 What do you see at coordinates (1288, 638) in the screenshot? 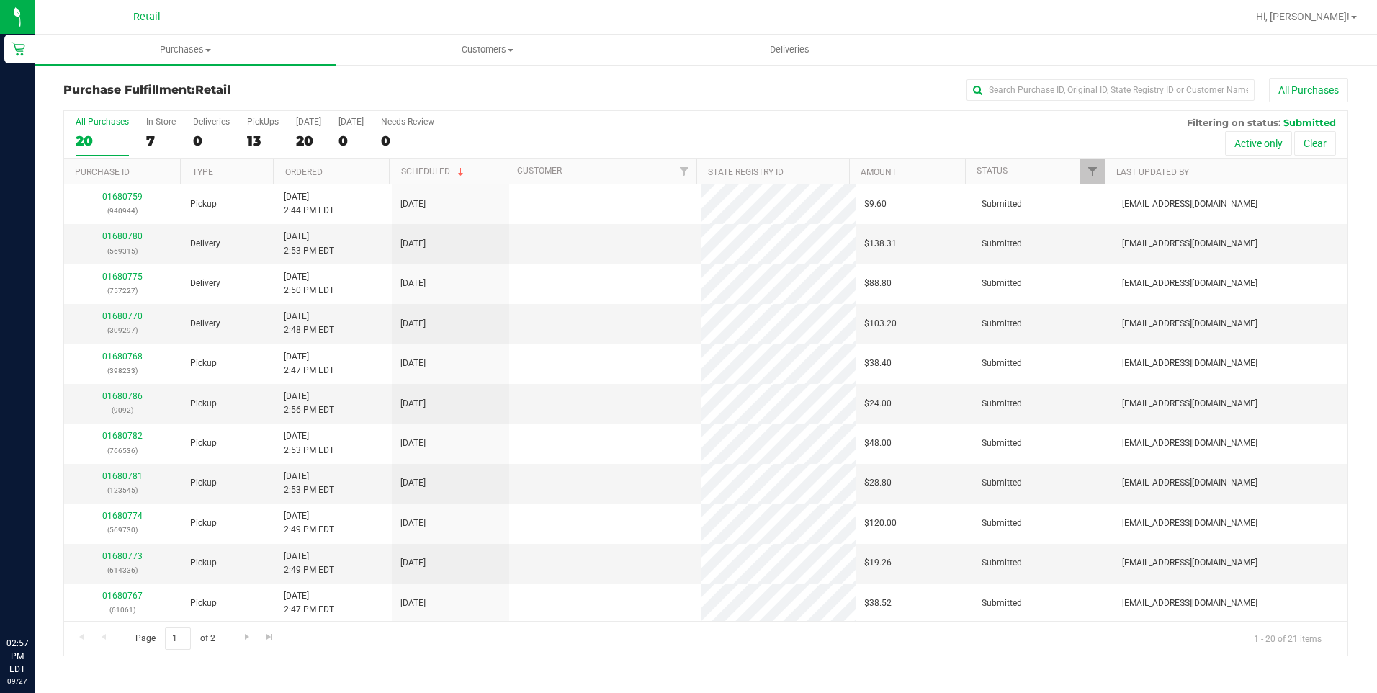
I see `span: 1 - 20 of 21 items` at bounding box center [1288, 638].